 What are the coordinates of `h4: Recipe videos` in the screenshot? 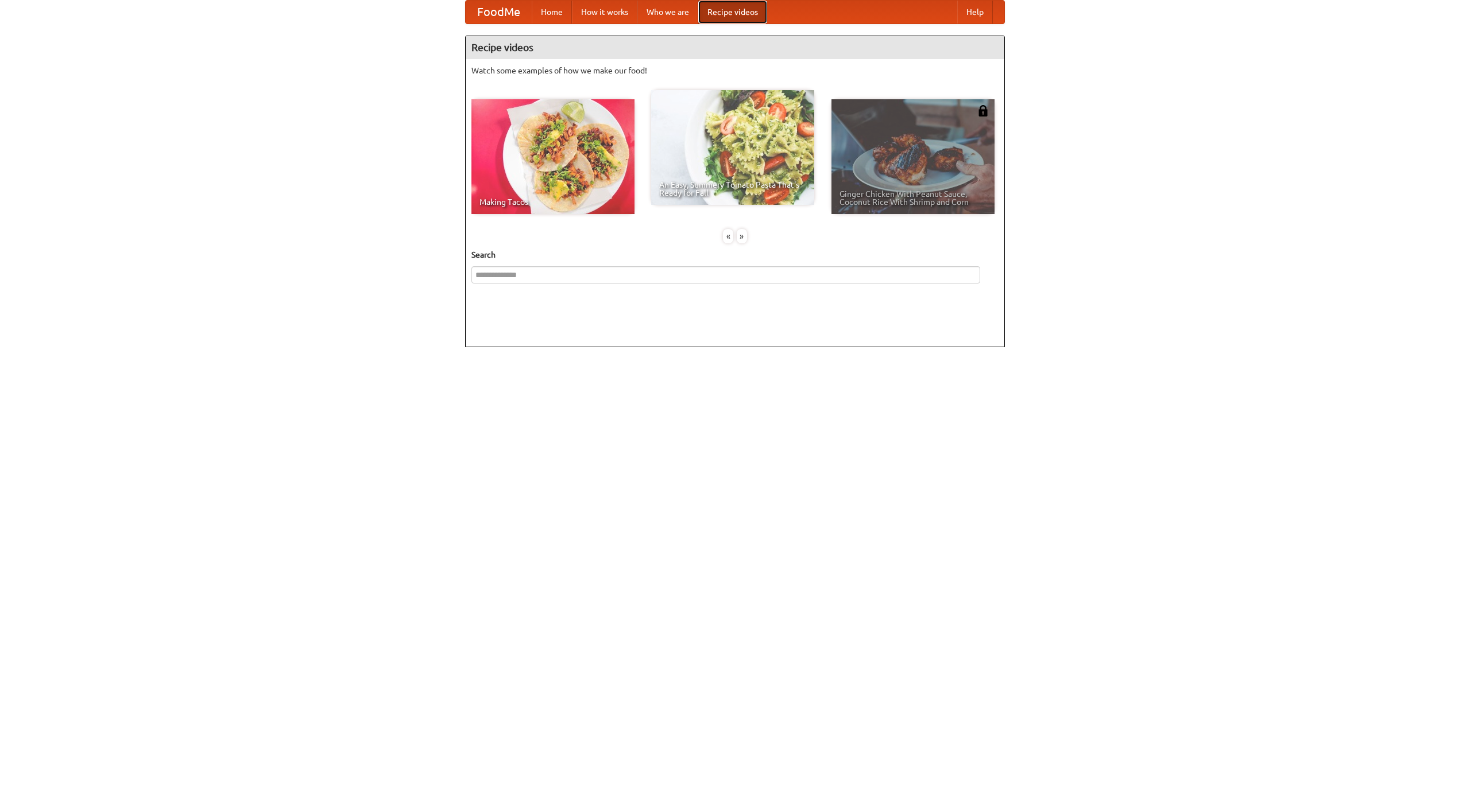 It's located at (735, 48).